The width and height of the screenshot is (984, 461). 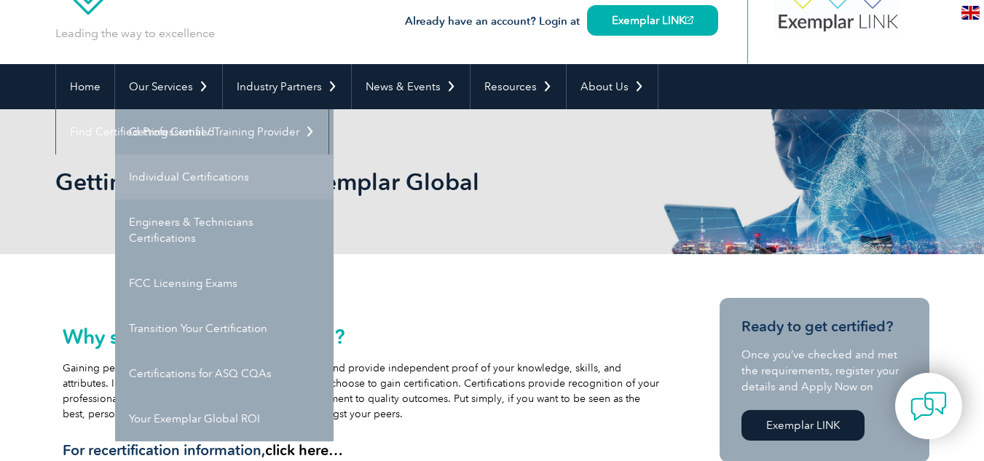 What do you see at coordinates (929, 406) in the screenshot?
I see `img: contact-chat.png` at bounding box center [929, 406].